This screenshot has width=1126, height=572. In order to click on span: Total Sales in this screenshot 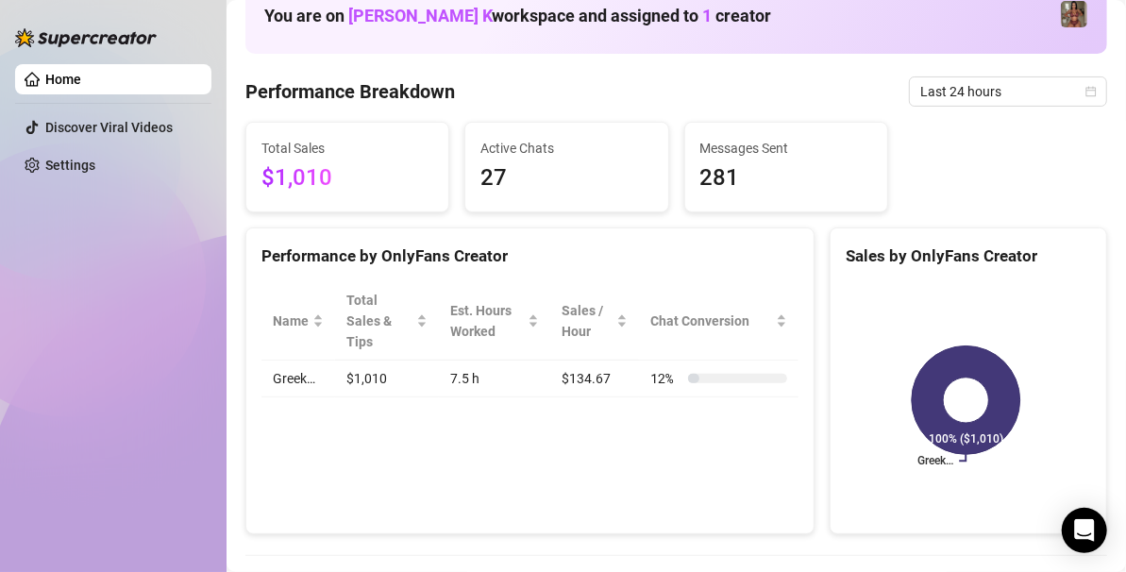, I will do `click(347, 148)`.